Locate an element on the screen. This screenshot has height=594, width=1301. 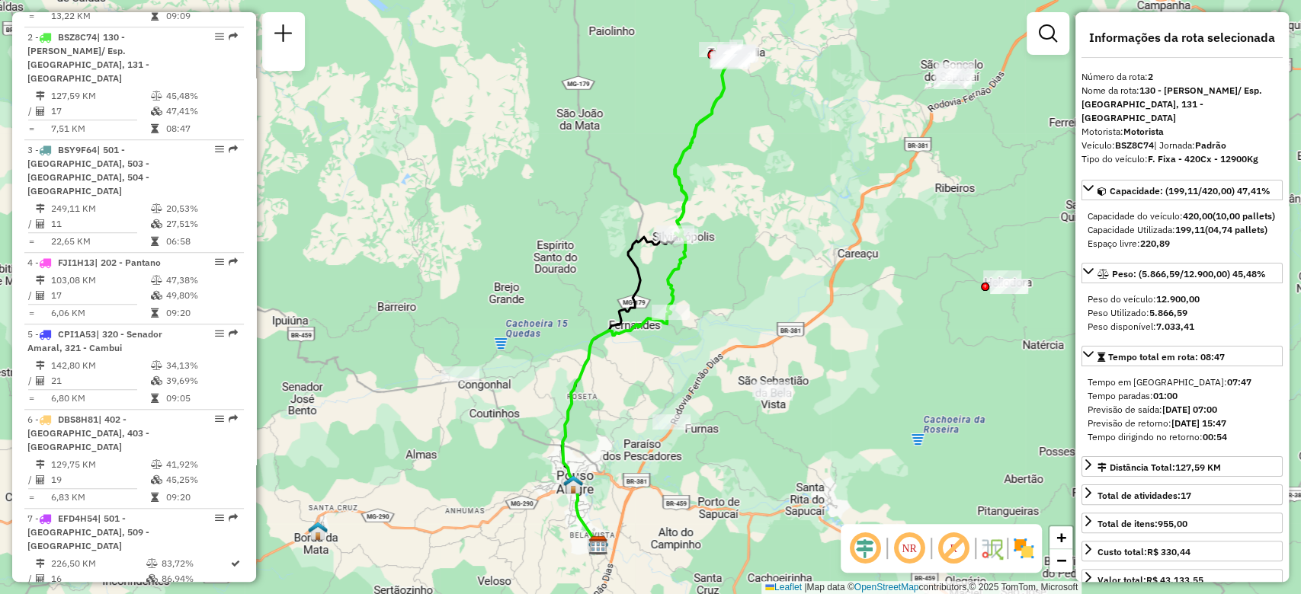
strong: 955,00 is located at coordinates (1172, 524).